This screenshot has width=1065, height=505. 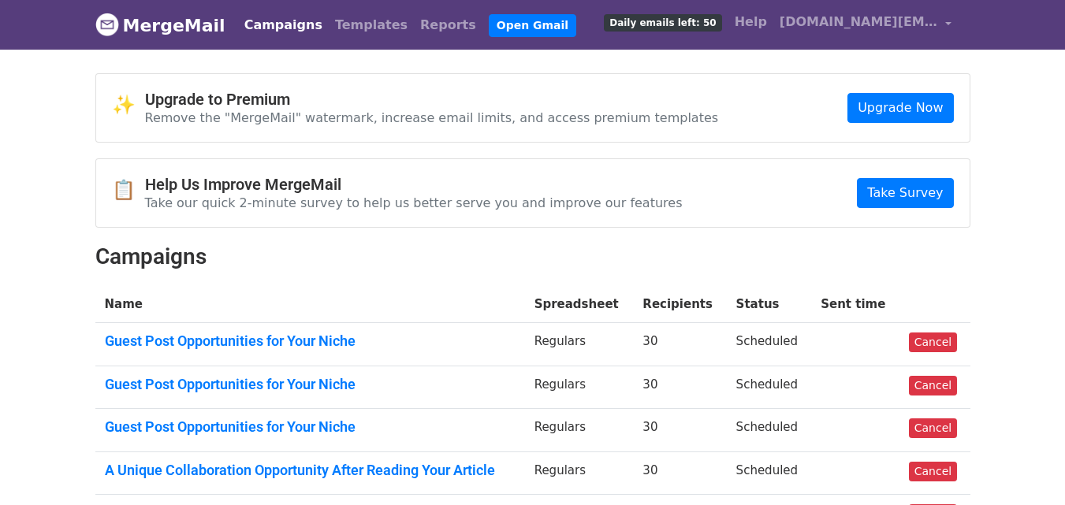 What do you see at coordinates (414, 203) in the screenshot?
I see `p: Take our quick 2-minute survey to help us better serve you and improve our features` at bounding box center [414, 203].